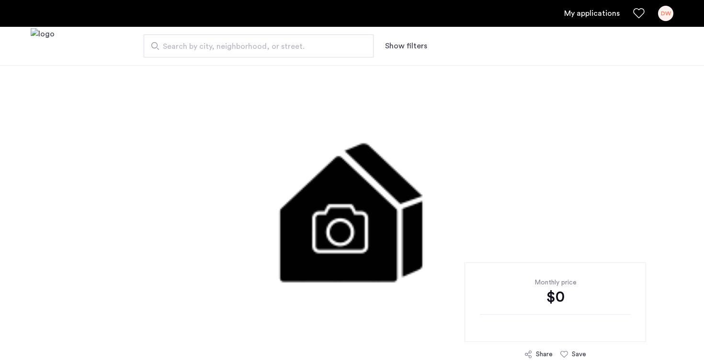  Describe the element at coordinates (43, 46) in the screenshot. I see `a: Cazamio logo` at that location.